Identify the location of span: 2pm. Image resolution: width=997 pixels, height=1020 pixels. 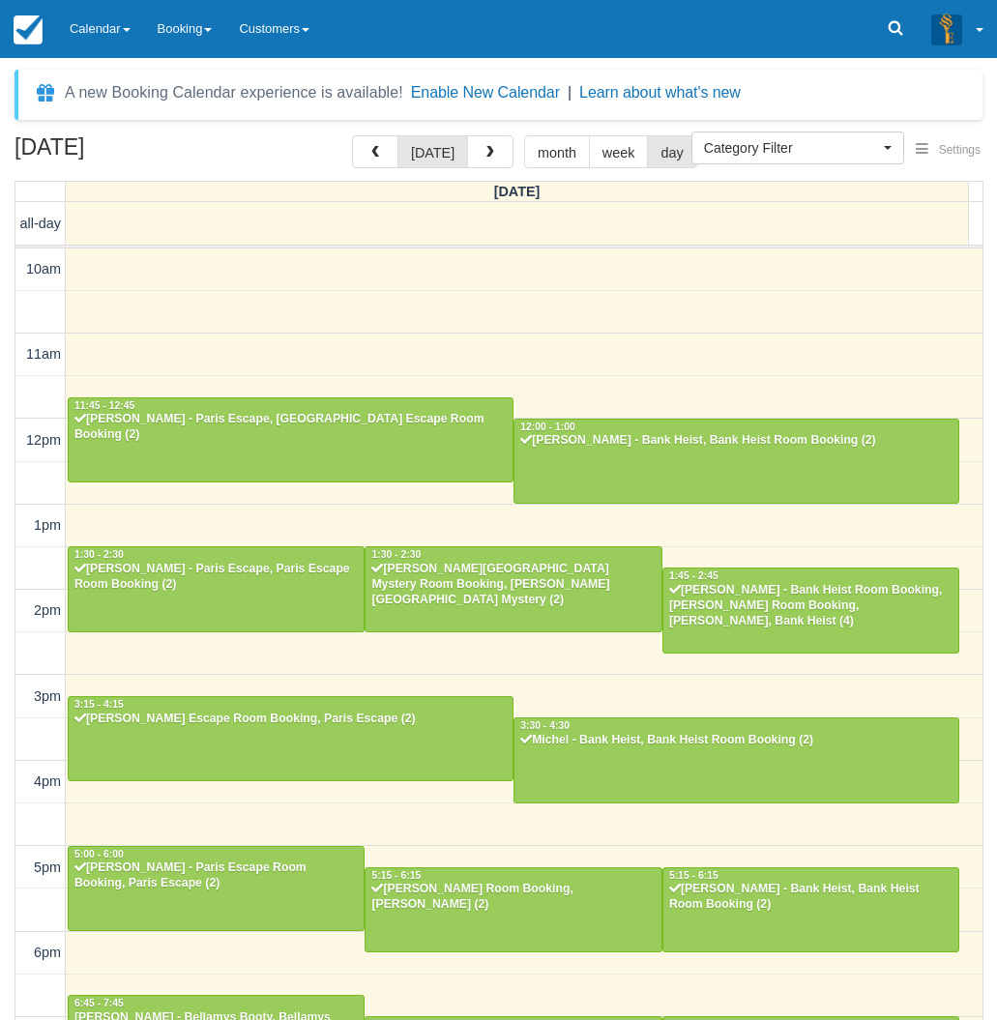
(47, 610).